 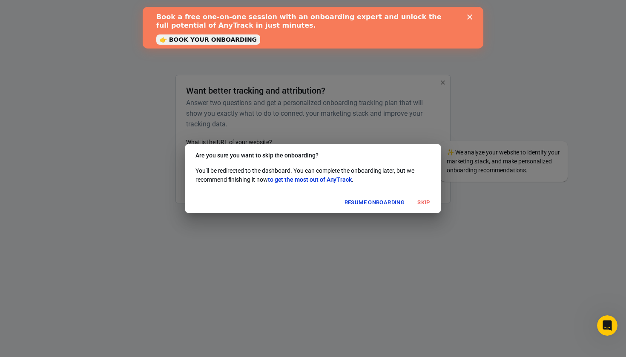 What do you see at coordinates (309, 180) in the screenshot?
I see `span: to get the most out of AnyTrack` at bounding box center [309, 180].